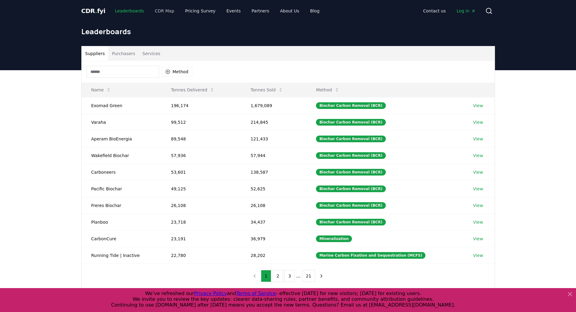 This screenshot has width=576, height=312. I want to click on td: 138,587, so click(274, 172).